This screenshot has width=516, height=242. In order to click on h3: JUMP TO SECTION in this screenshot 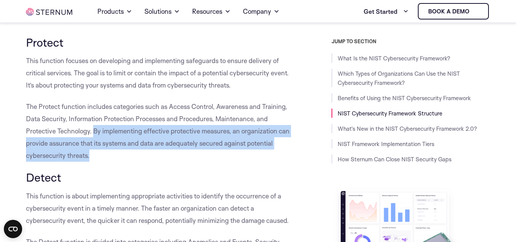, I will do `click(411, 41)`.